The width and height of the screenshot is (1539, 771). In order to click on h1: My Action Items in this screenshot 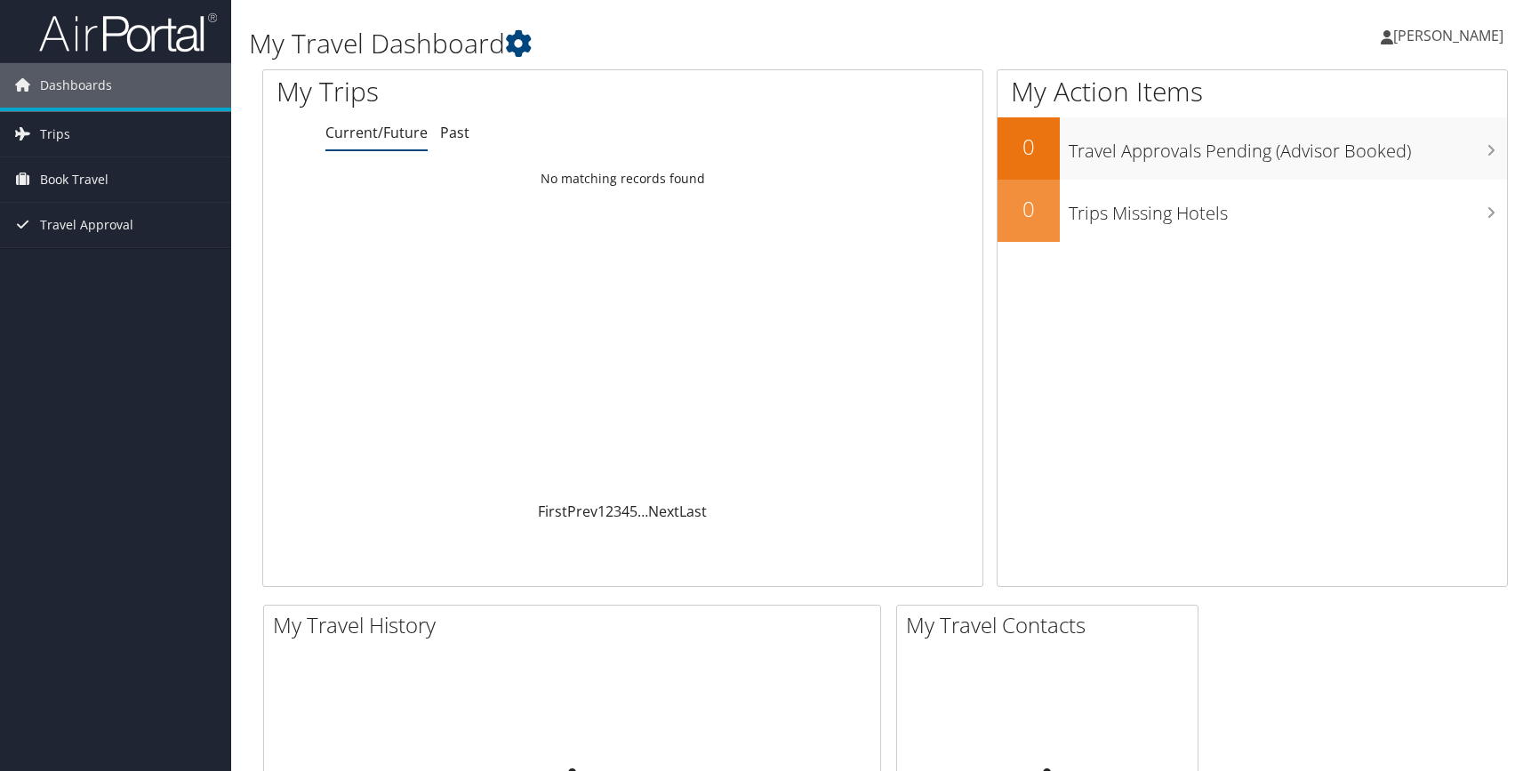, I will do `click(1252, 92)`.